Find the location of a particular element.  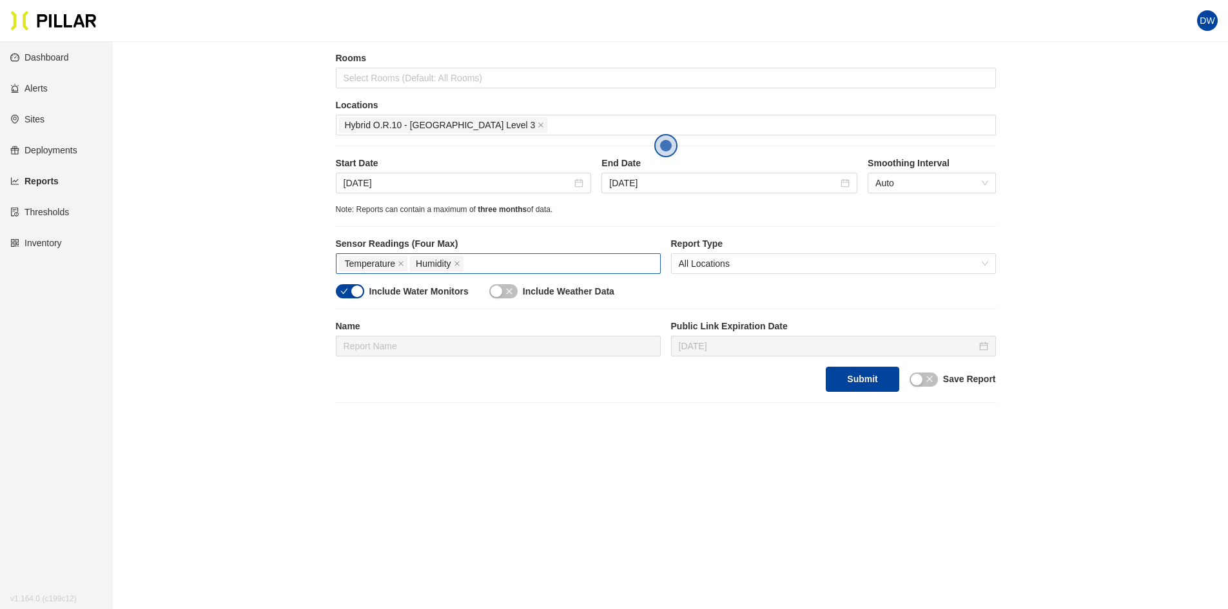

span: Auto is located at coordinates (932, 183).